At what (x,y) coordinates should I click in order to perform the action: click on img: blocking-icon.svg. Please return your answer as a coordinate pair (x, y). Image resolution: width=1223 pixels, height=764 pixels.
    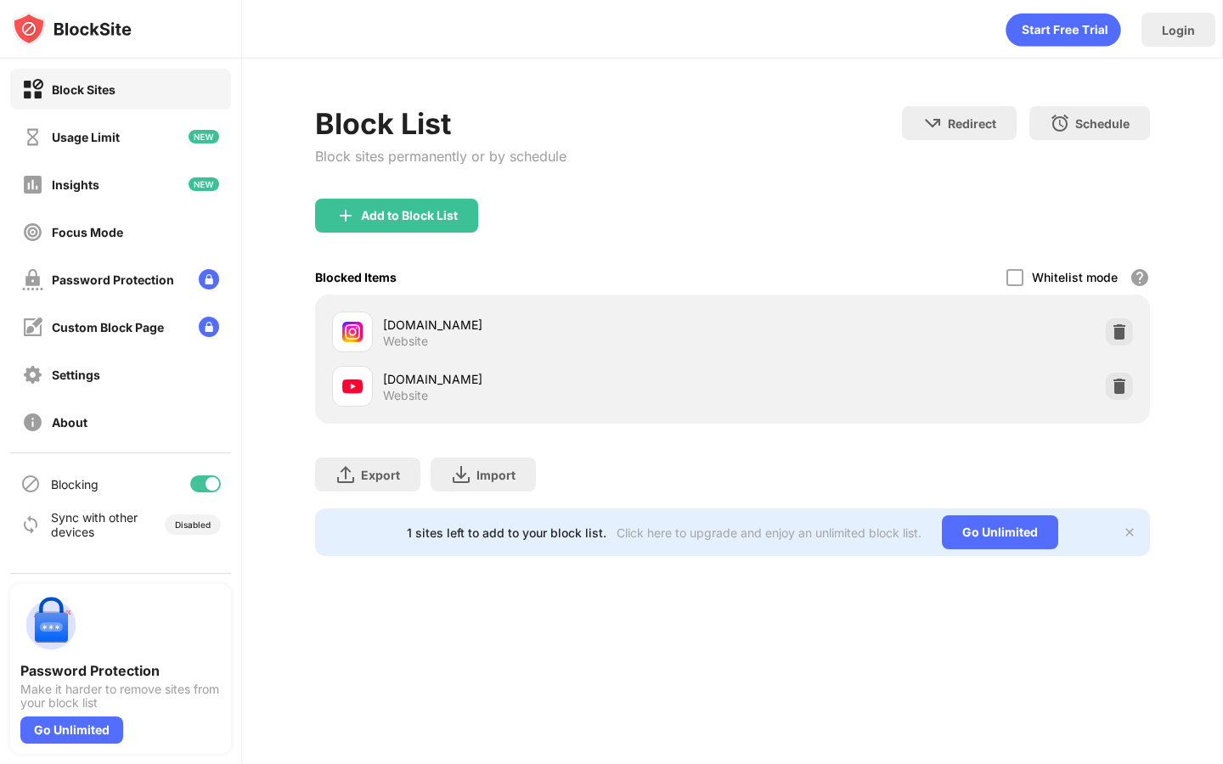
    Looking at the image, I should click on (31, 484).